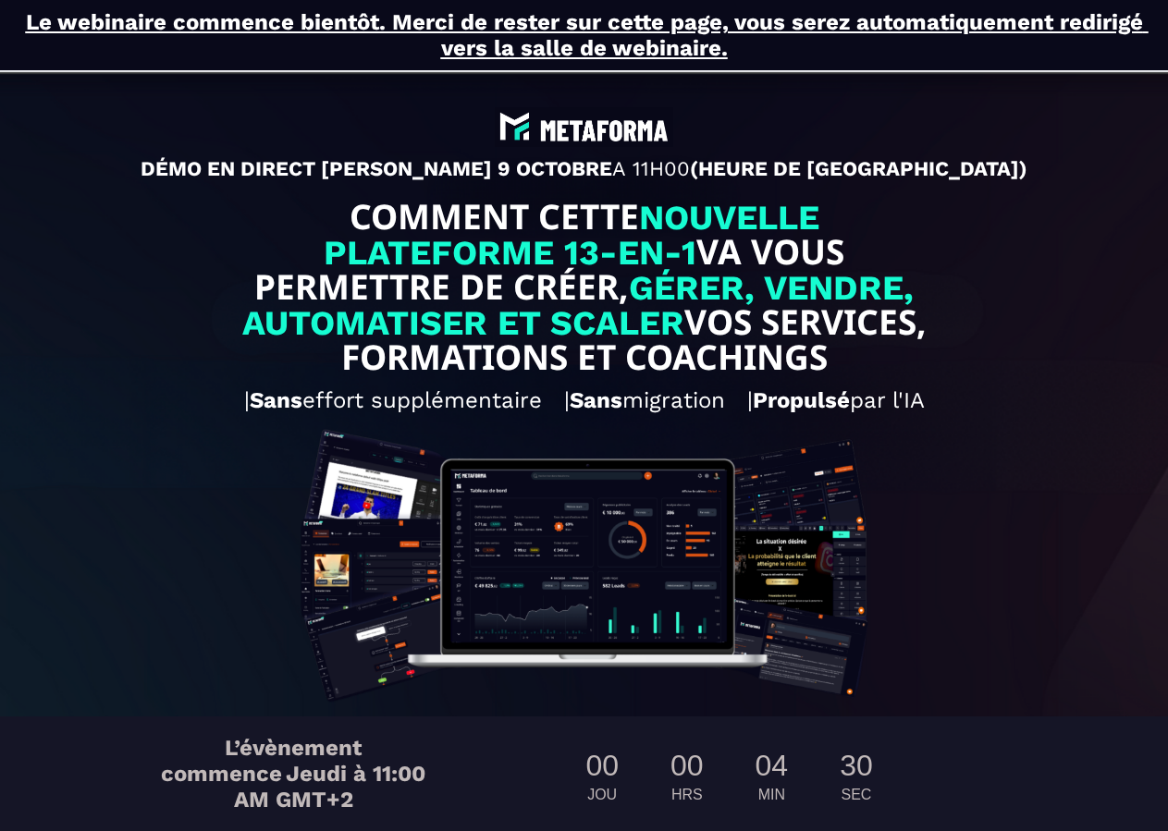  What do you see at coordinates (261, 761) in the screenshot?
I see `span: L’évènement commence` at bounding box center [261, 761].